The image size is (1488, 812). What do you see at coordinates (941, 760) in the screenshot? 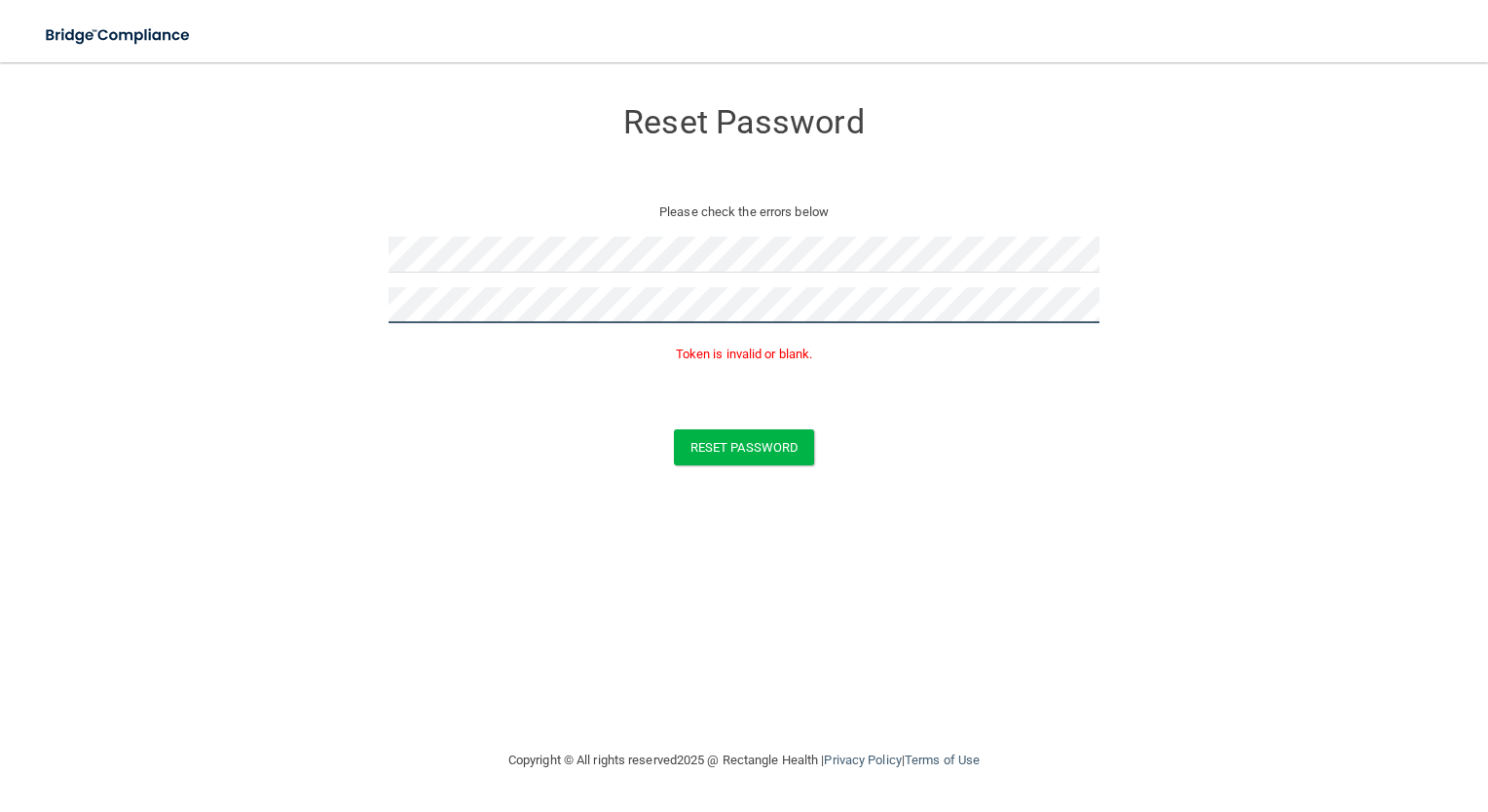
I see `a: Terms of Use` at bounding box center [941, 760].